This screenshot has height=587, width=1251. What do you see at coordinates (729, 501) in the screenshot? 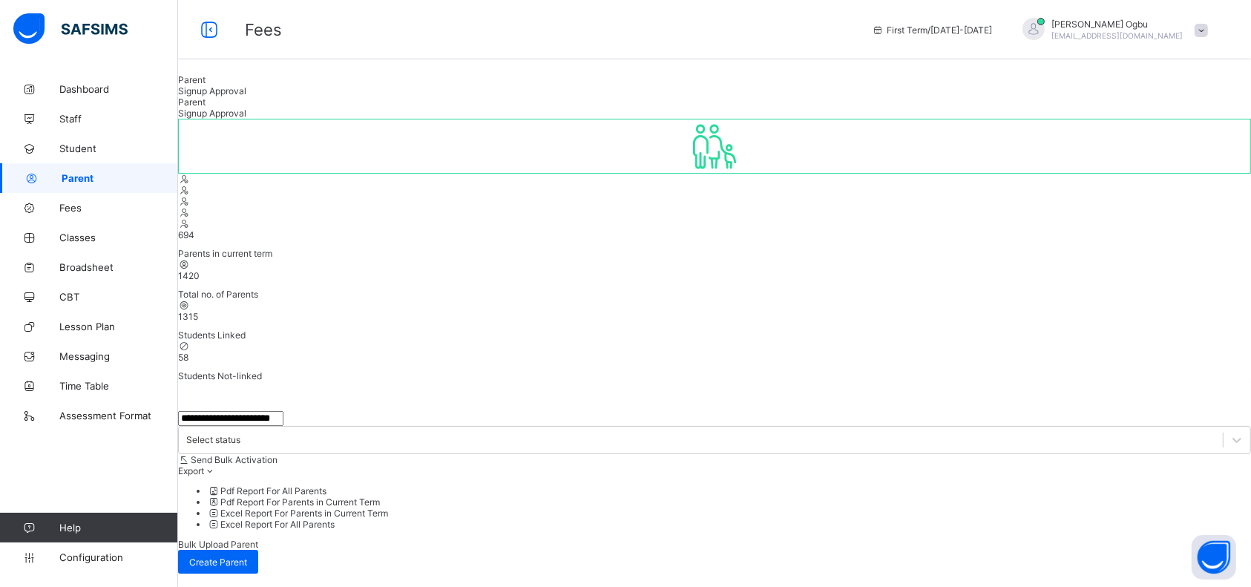
I see `li: dropdown-list-item-null-1` at bounding box center [729, 501].